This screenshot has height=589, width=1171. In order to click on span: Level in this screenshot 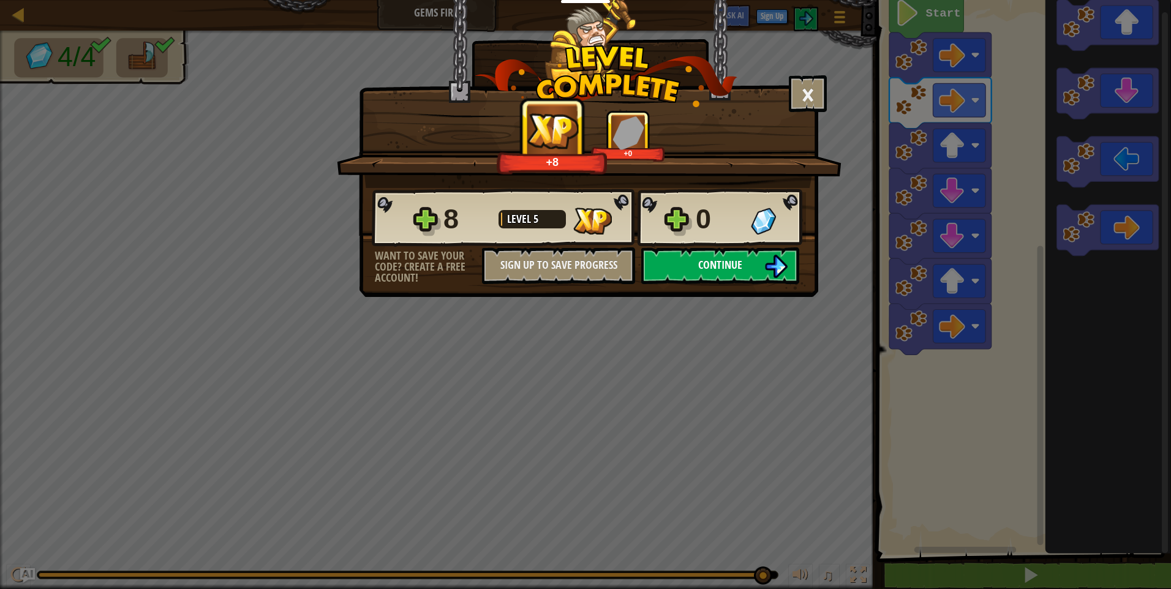, I will do `click(520, 219)`.